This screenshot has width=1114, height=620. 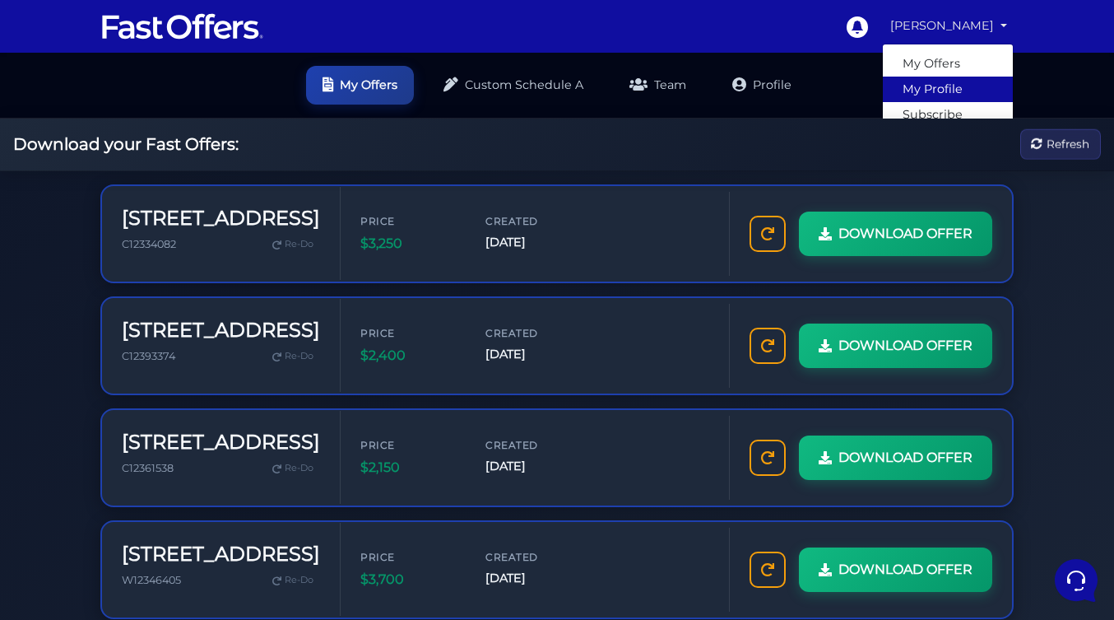 What do you see at coordinates (165, 137) in the screenshot?
I see `a: AuraYou can remove the recommendation guide from the PDF offer by editing the PDF after you've ge...` at bounding box center [165, 137].